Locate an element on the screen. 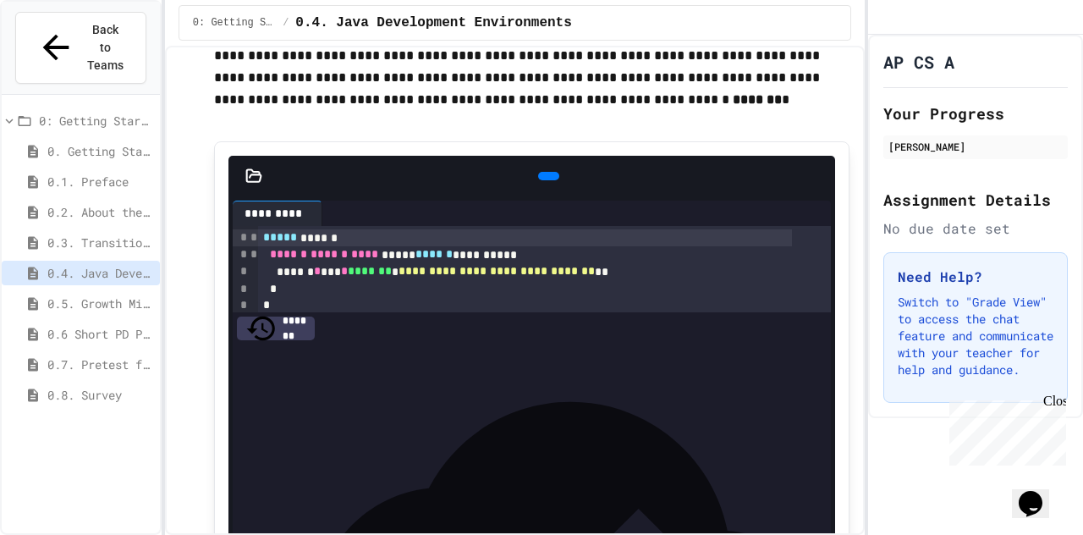 The width and height of the screenshot is (1083, 535). span: 0.7. Pretest for the AP CSA Exam is located at coordinates (100, 364).